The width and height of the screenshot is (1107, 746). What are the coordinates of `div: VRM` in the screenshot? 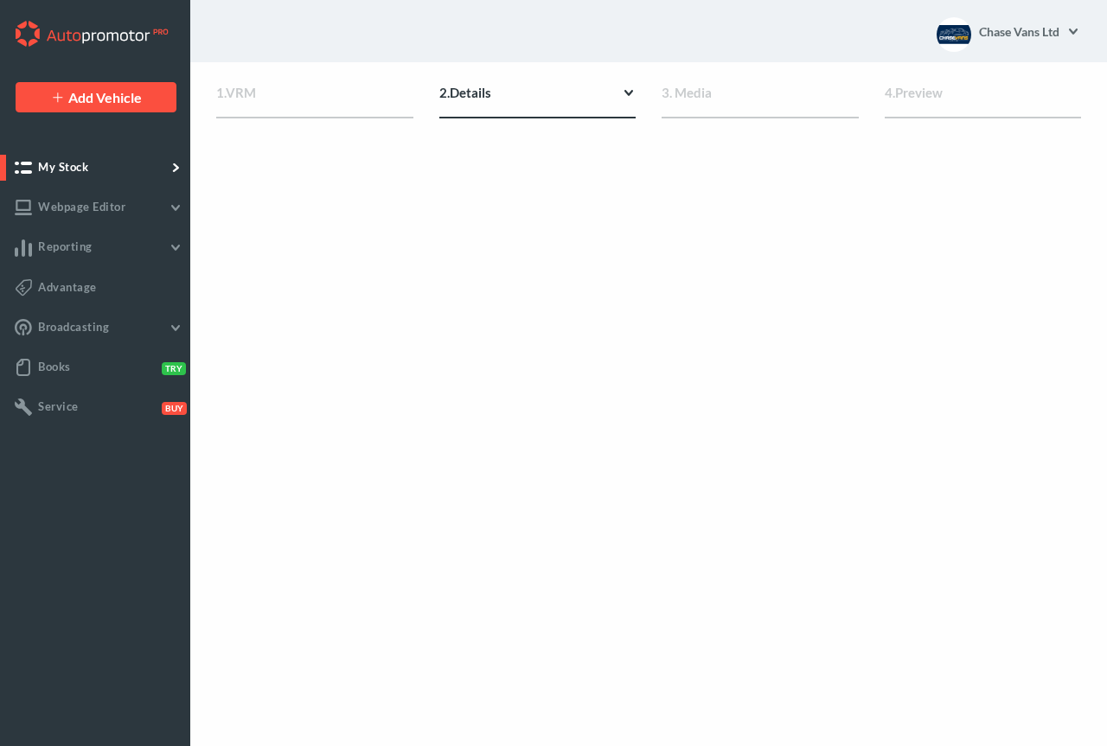 It's located at (315, 100).